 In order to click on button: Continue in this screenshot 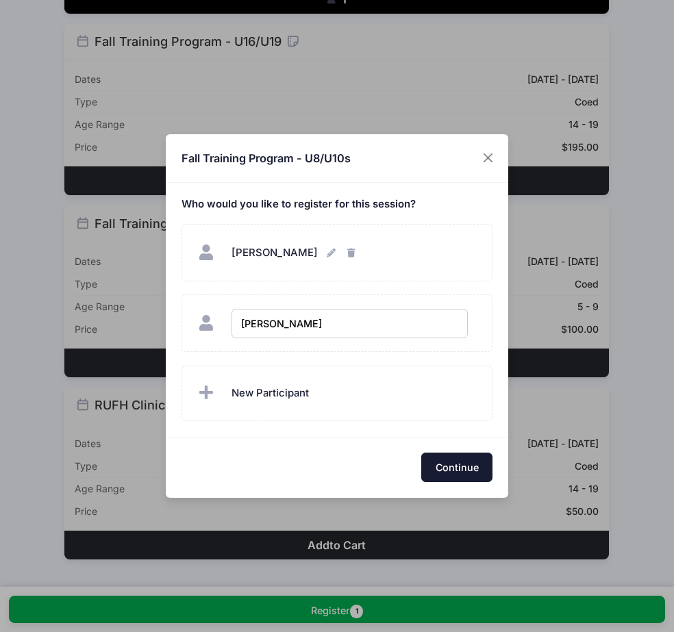, I will do `click(457, 467)`.